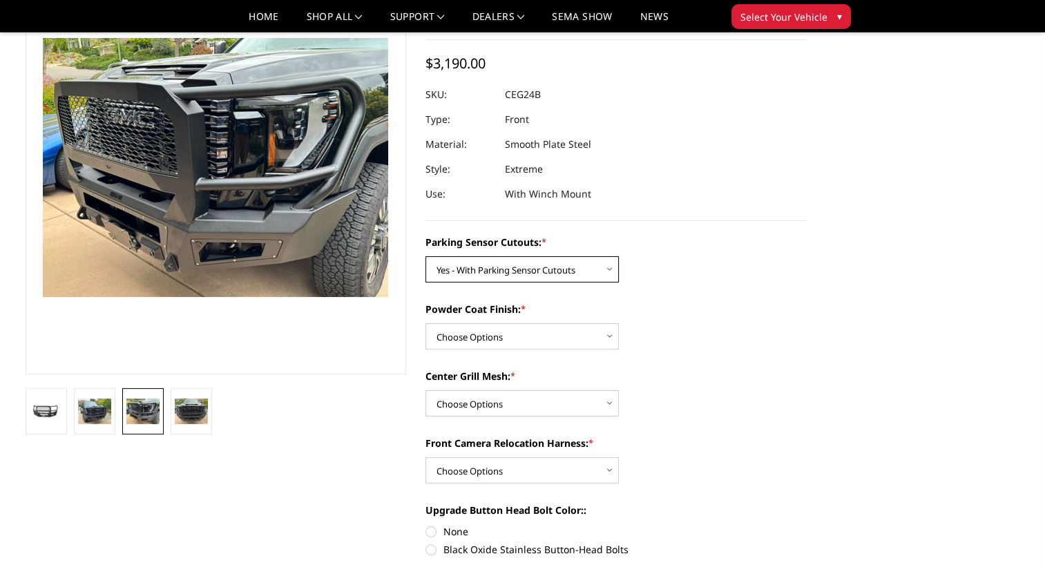 This screenshot has width=1045, height=576. Describe the element at coordinates (548, 194) in the screenshot. I see `dd: With Winch Mount` at that location.